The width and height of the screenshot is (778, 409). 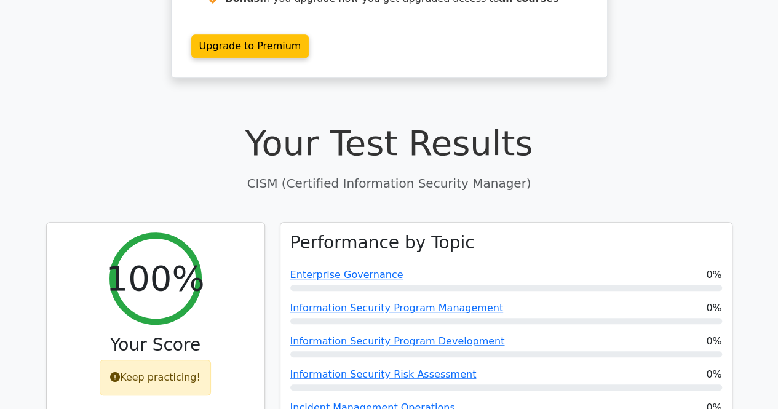 I want to click on h1: Your Test Results, so click(x=389, y=143).